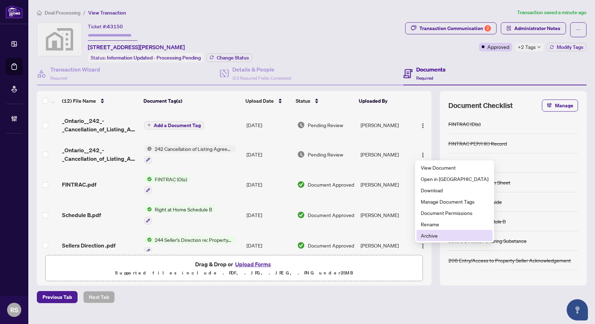 The width and height of the screenshot is (595, 324). What do you see at coordinates (533, 28) in the screenshot?
I see `button: Administrator Notes` at bounding box center [533, 28].